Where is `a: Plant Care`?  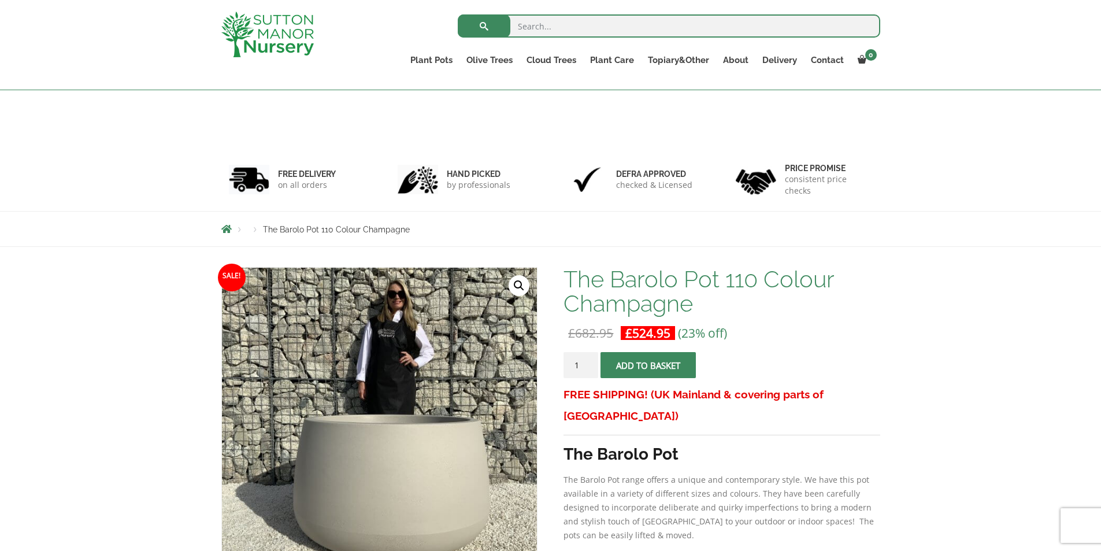
a: Plant Care is located at coordinates (612, 60).